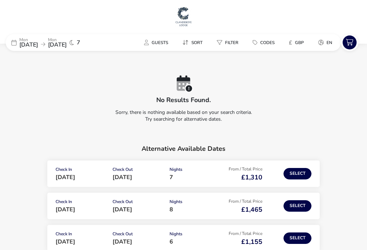 This screenshot has width=367, height=250. I want to click on button: Sort, so click(192, 42).